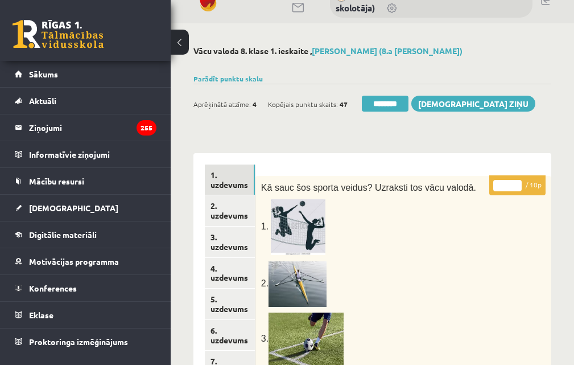 The width and height of the screenshot is (574, 365). What do you see at coordinates (85, 261) in the screenshot?
I see `a: Motivācijas programma` at bounding box center [85, 261].